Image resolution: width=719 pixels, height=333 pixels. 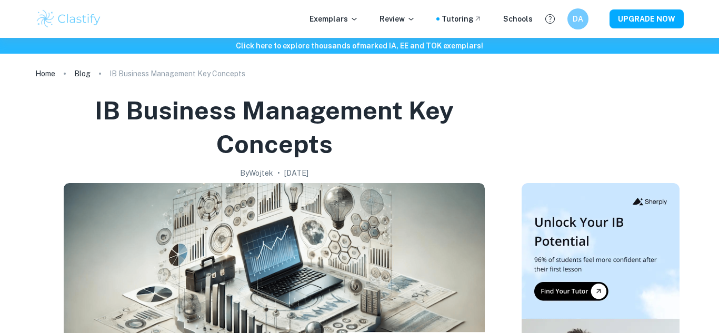 What do you see at coordinates (578, 19) in the screenshot?
I see `h6: DA` at bounding box center [578, 19].